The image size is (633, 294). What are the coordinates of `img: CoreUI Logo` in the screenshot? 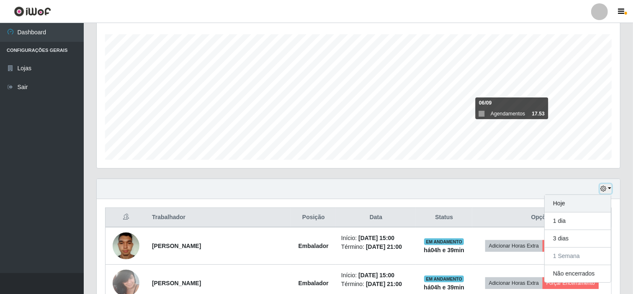 It's located at (32, 11).